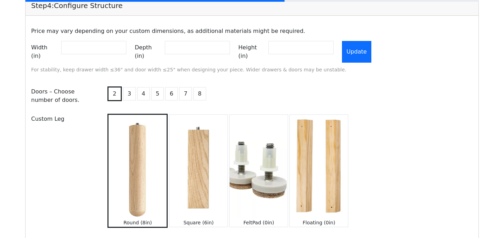 This screenshot has height=238, width=504. I want to click on button: Update, so click(357, 52).